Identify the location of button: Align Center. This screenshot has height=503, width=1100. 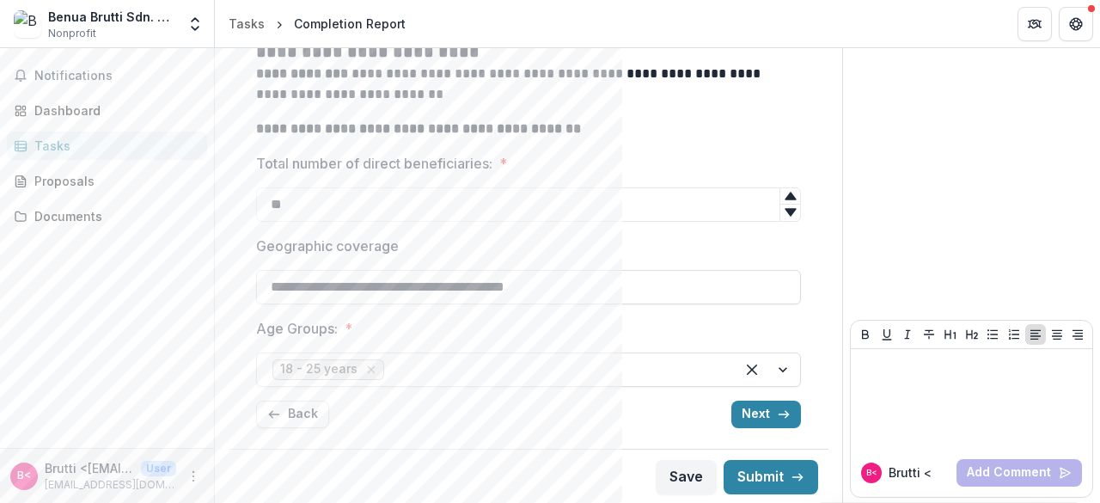
(1057, 334).